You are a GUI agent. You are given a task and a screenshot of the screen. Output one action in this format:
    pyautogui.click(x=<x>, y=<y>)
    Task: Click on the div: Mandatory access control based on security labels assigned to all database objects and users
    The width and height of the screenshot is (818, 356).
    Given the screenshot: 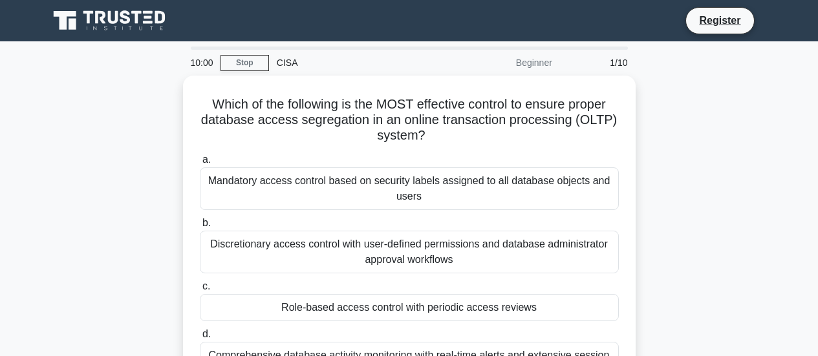 What is the action you would take?
    pyautogui.click(x=410, y=189)
    